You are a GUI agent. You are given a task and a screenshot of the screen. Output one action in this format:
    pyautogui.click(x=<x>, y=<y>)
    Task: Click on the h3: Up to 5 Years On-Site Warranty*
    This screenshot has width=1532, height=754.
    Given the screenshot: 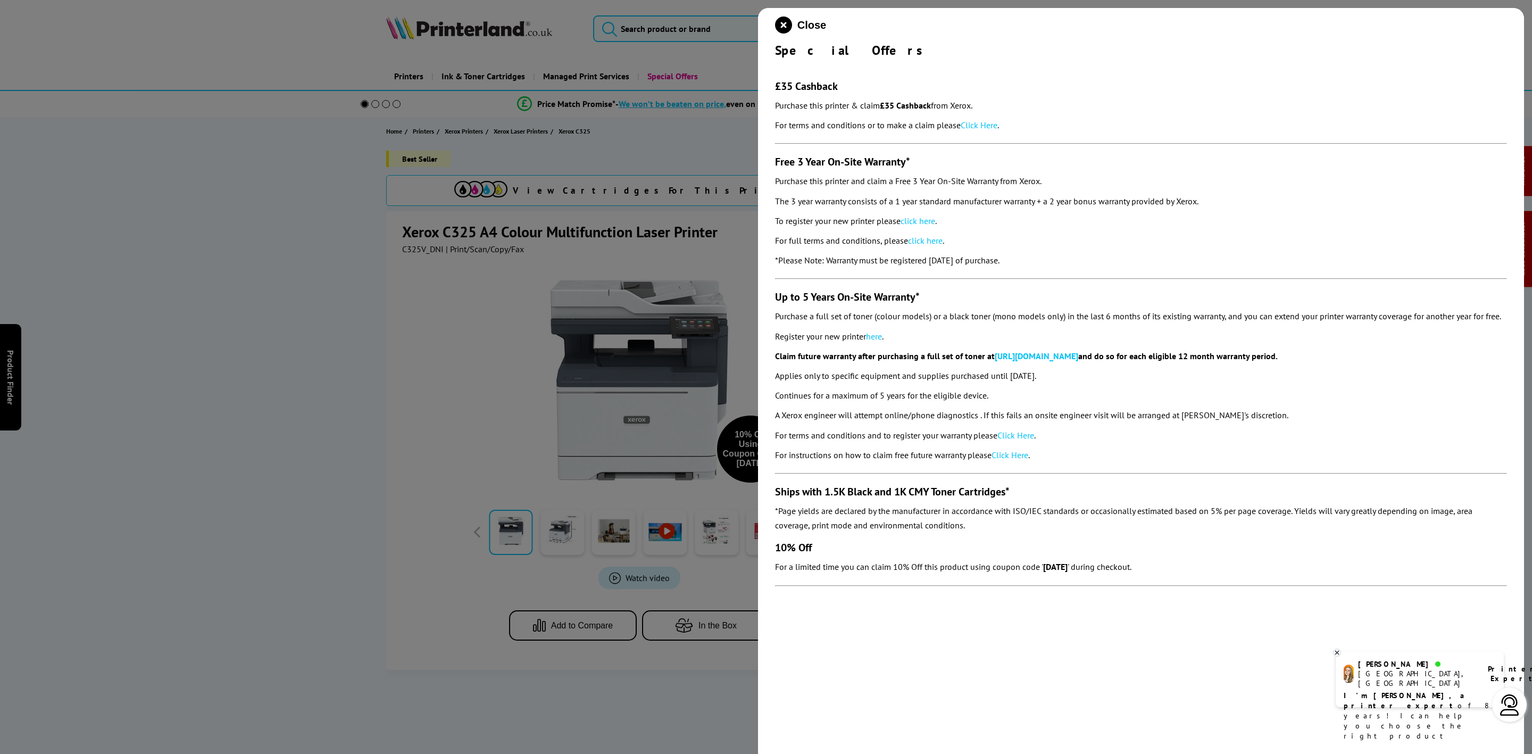 What is the action you would take?
    pyautogui.click(x=1141, y=297)
    